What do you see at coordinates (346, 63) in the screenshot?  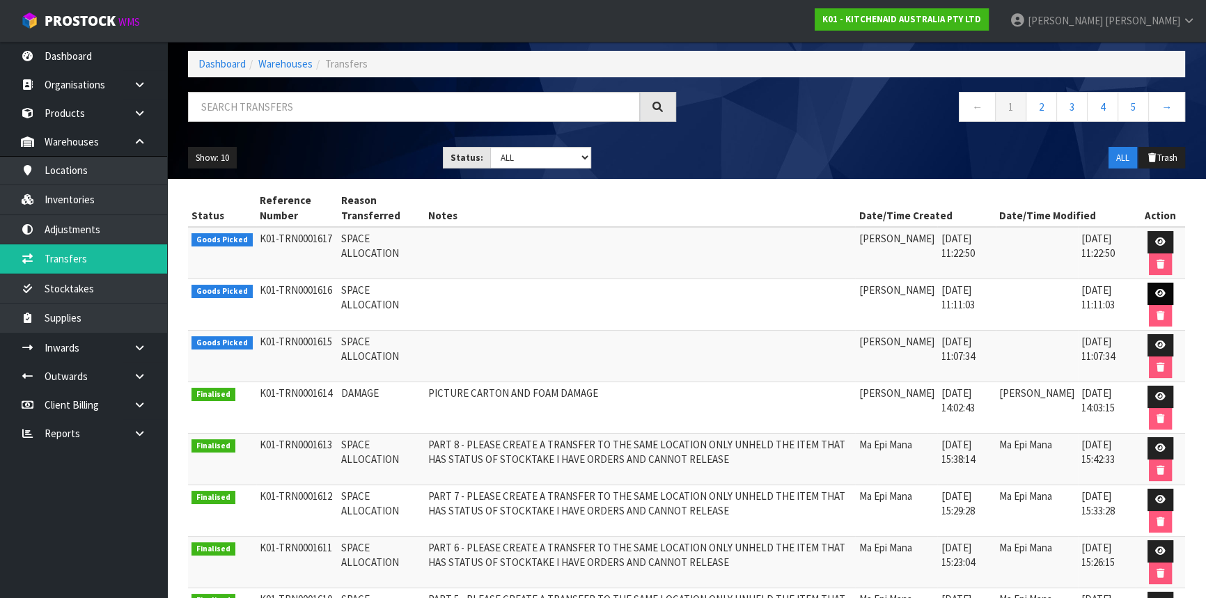 I see `span: Transfers` at bounding box center [346, 63].